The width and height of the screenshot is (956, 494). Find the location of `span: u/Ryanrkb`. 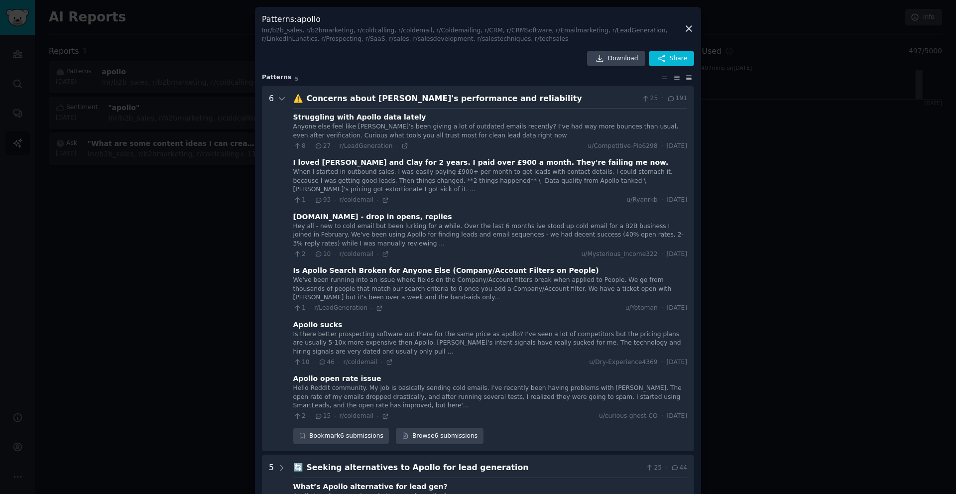

span: u/Ryanrkb is located at coordinates (642, 200).